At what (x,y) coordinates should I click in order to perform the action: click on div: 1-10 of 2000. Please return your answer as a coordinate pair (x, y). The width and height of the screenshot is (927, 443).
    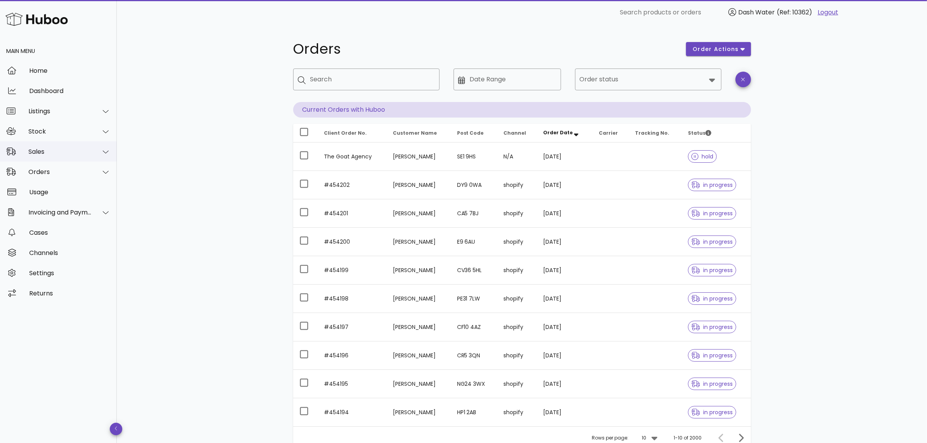
    Looking at the image, I should click on (688, 438).